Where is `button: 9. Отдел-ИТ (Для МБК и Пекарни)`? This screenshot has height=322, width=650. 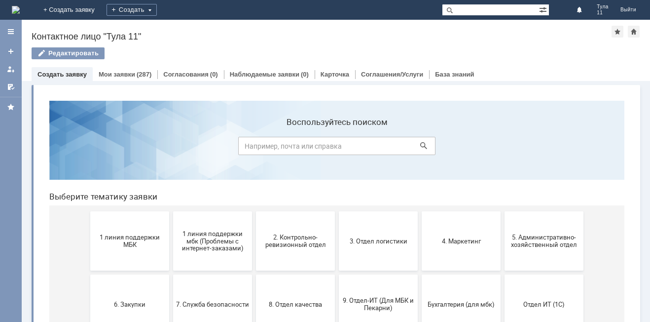
button: 9. Отдел-ИТ (Для МБК и Пекарни) is located at coordinates (337, 211).